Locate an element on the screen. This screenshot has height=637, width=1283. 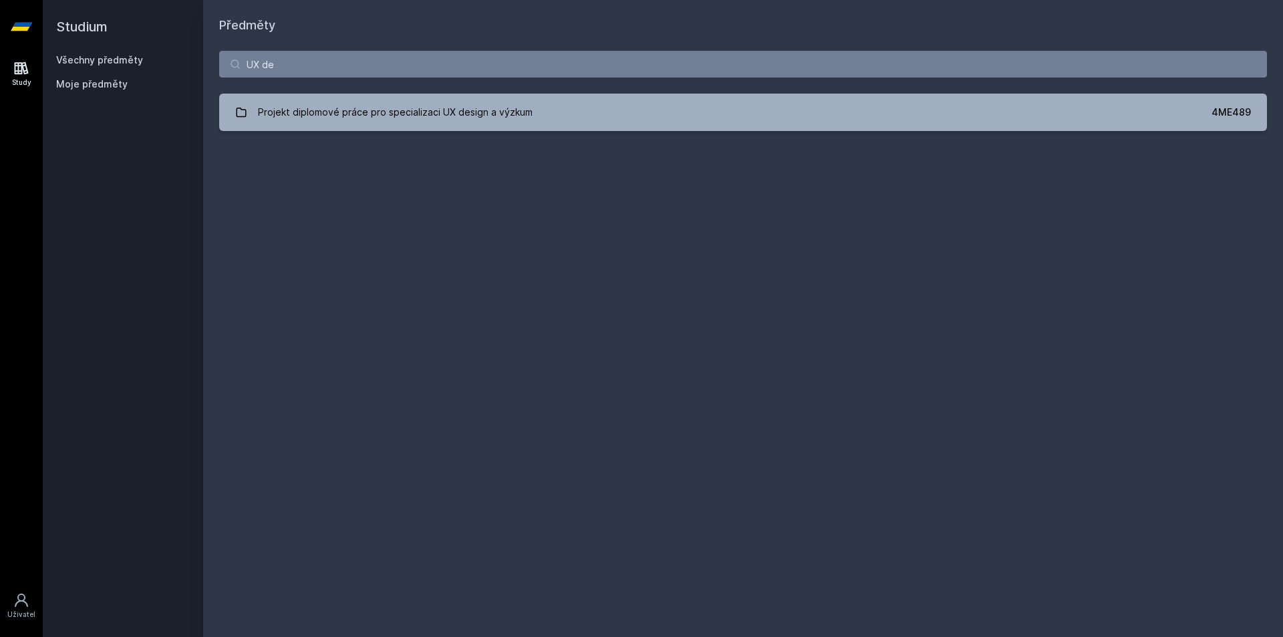
a: Uživatel is located at coordinates (21, 606).